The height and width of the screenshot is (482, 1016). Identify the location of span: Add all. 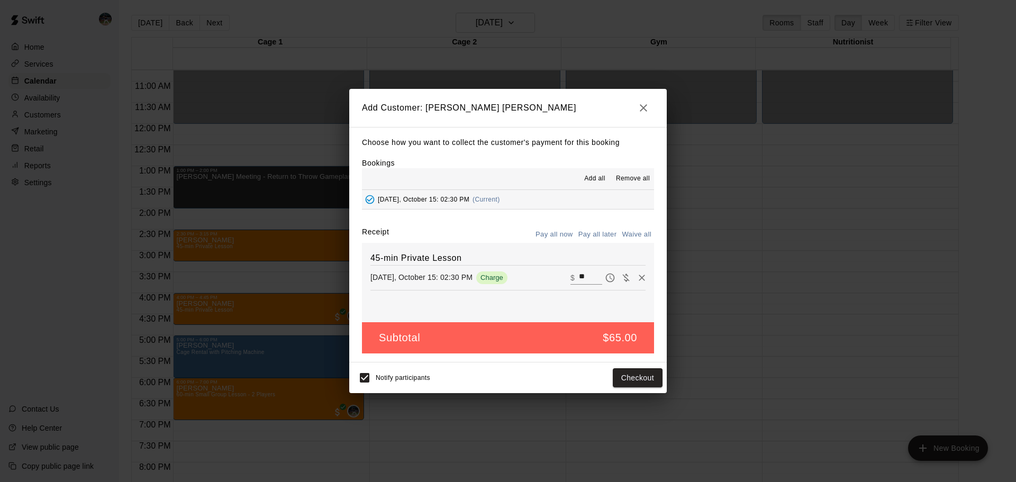
(595, 179).